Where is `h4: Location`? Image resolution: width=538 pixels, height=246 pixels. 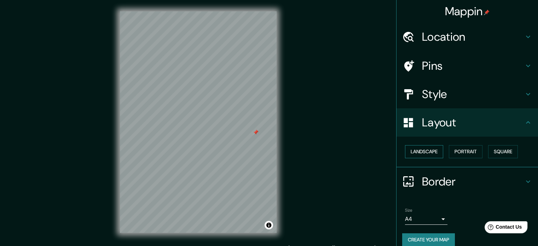 h4: Location is located at coordinates (473, 37).